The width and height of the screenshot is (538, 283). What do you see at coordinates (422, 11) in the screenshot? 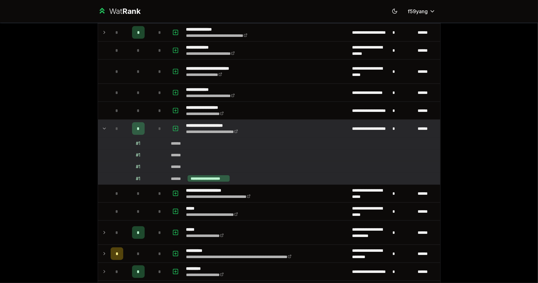
I see `button: f59yang` at bounding box center [422, 11].